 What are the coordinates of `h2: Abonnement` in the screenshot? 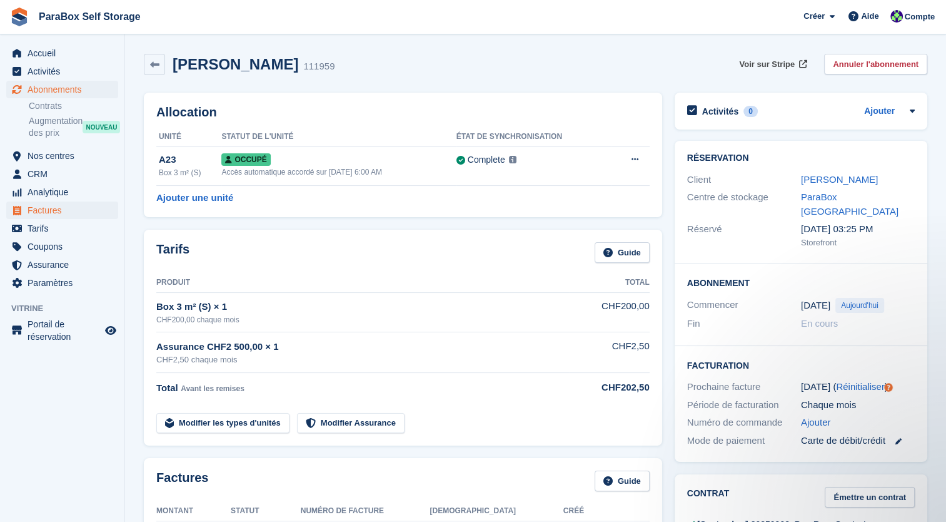 It's located at (801, 282).